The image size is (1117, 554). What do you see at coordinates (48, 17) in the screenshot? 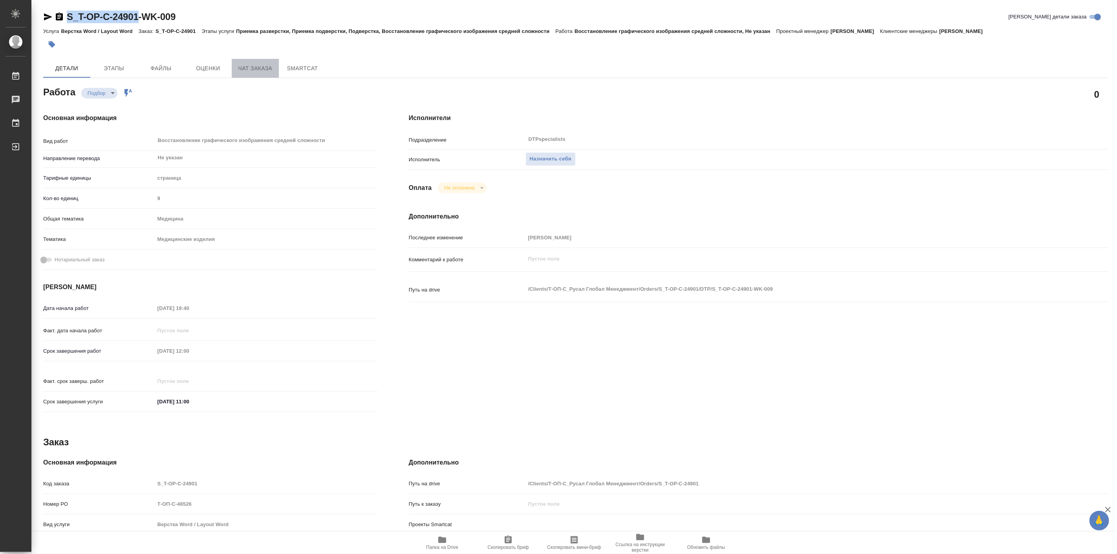
I see `button: Скопировать ссылку для ЯМессенджера` at bounding box center [48, 17].